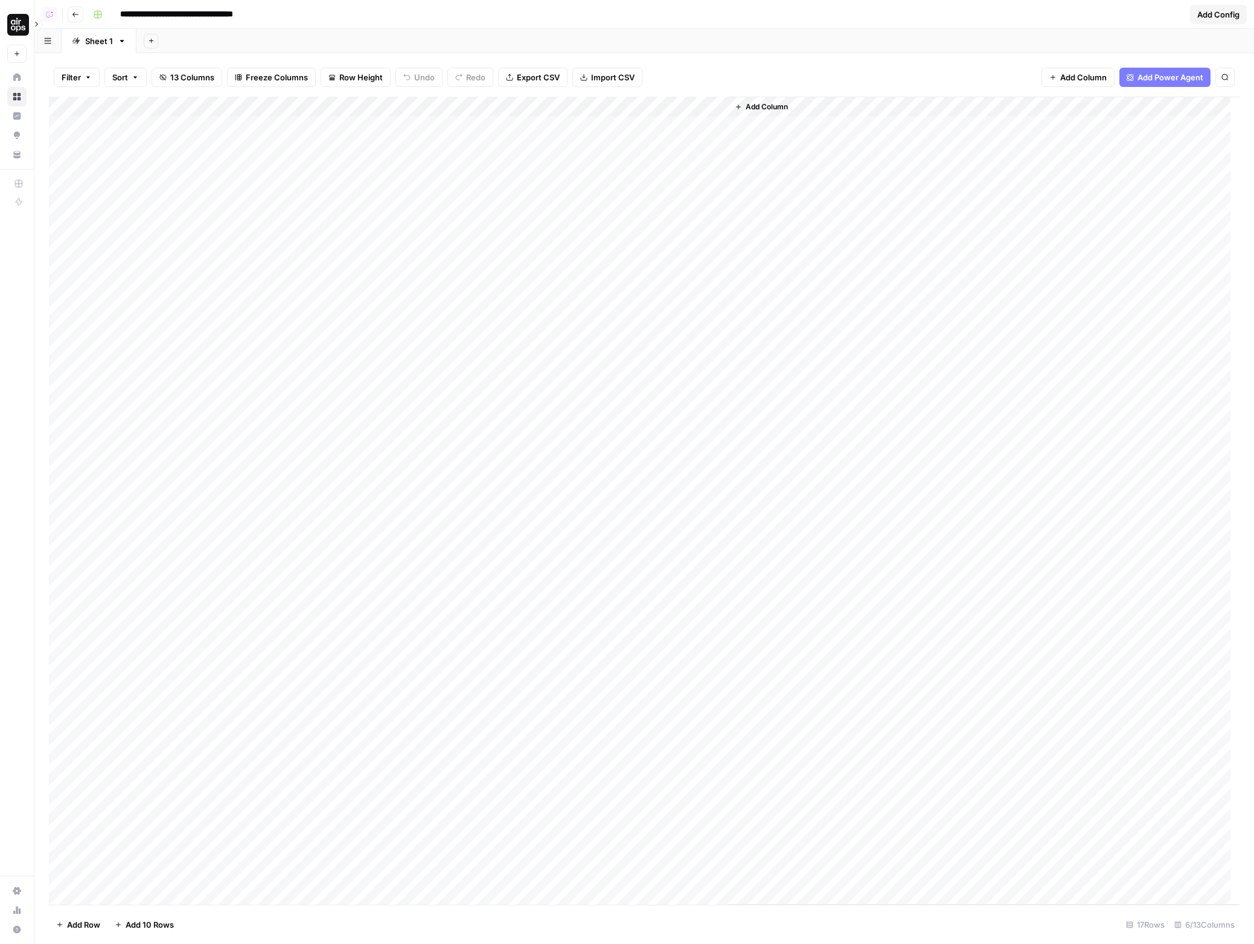 This screenshot has height=944, width=1254. I want to click on button: Add Power Agent, so click(1165, 77).